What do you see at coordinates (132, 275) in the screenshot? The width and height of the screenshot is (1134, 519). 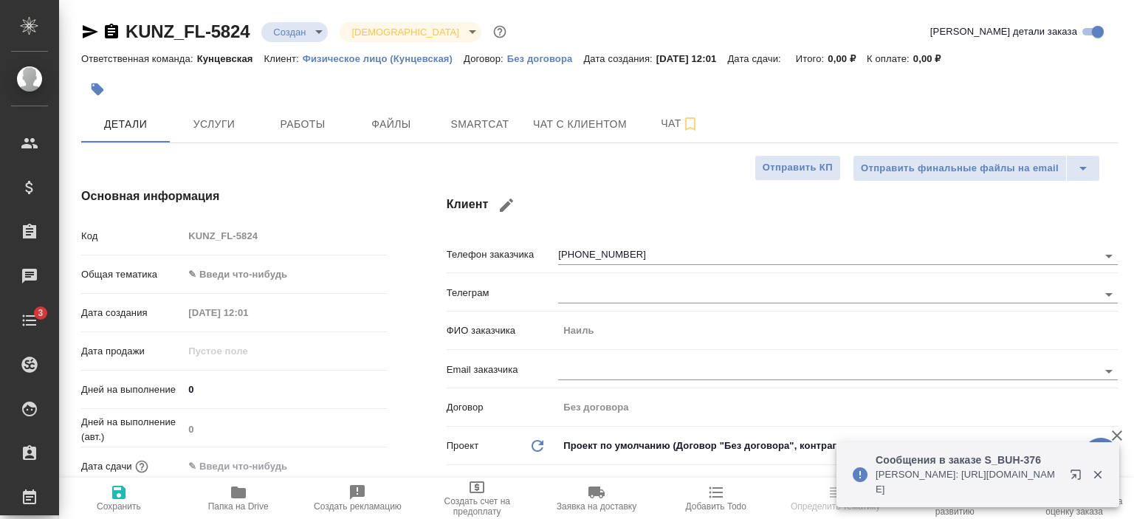 I see `p: Общая тематика` at bounding box center [132, 275].